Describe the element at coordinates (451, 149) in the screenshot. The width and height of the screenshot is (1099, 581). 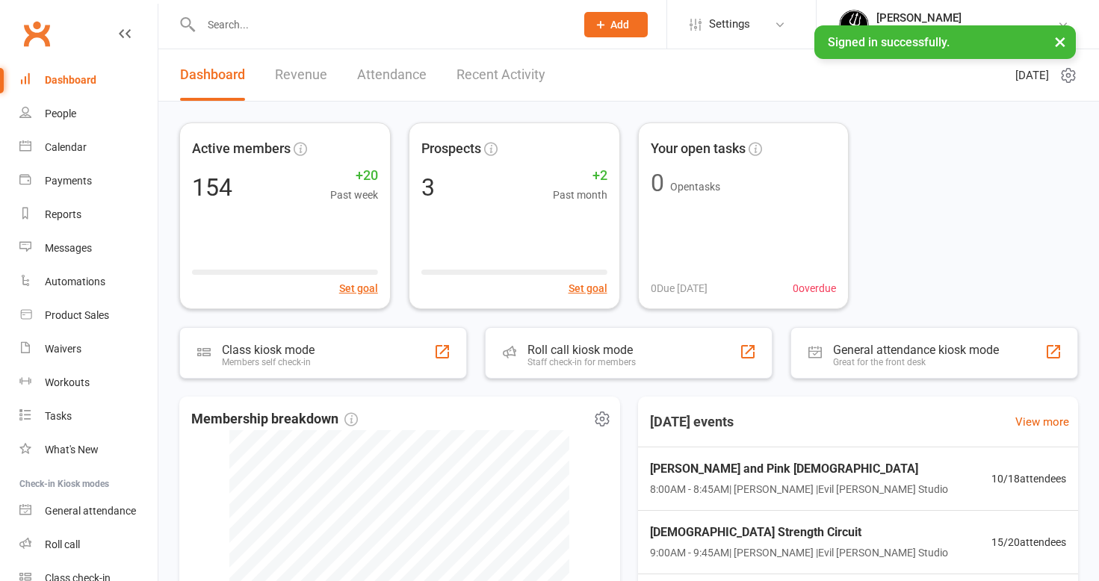
I see `span: Prospects` at that location.